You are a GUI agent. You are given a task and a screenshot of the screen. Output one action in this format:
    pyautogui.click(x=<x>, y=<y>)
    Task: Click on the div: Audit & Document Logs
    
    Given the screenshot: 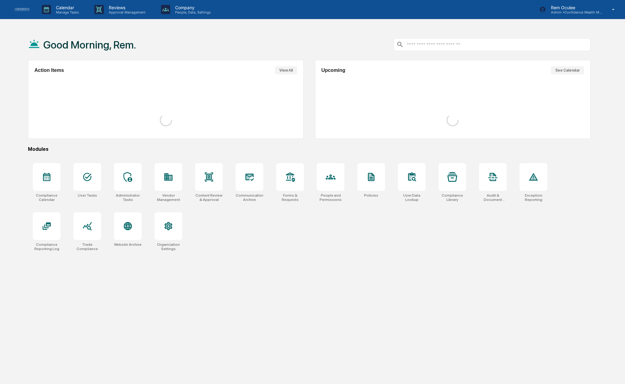 What is the action you would take?
    pyautogui.click(x=493, y=197)
    